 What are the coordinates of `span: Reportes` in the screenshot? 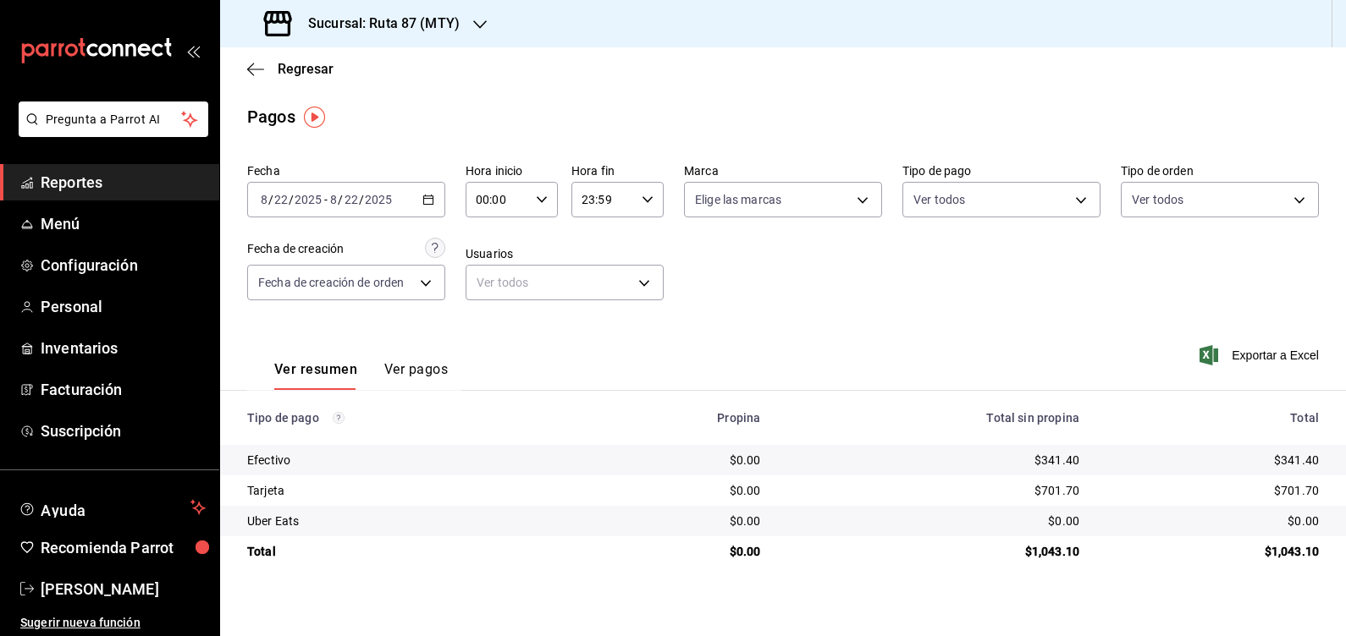 It's located at (123, 182).